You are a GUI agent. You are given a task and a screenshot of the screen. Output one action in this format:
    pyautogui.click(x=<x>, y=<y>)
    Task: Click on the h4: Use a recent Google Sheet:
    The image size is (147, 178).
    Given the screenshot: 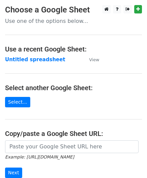 What is the action you would take?
    pyautogui.click(x=73, y=49)
    